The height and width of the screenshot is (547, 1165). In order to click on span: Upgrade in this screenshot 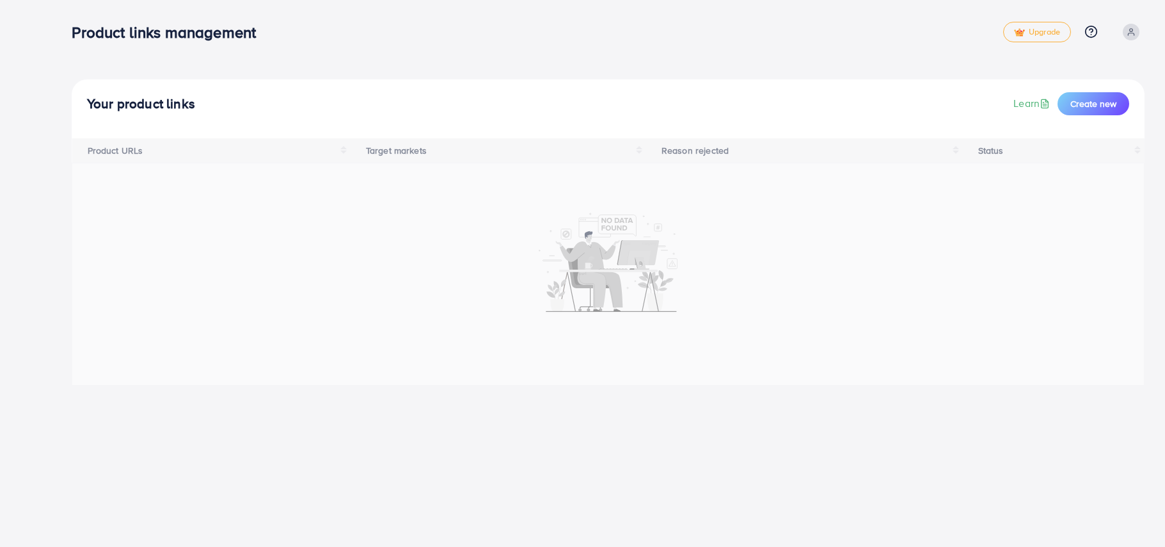, I will do `click(1037, 32)`.